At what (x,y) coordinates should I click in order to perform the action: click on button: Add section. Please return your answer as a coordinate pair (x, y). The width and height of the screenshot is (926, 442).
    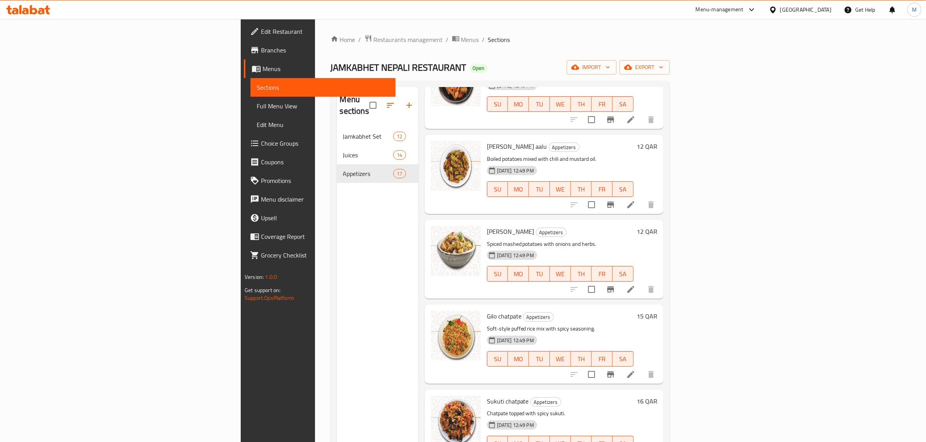
    Looking at the image, I should click on (409, 105).